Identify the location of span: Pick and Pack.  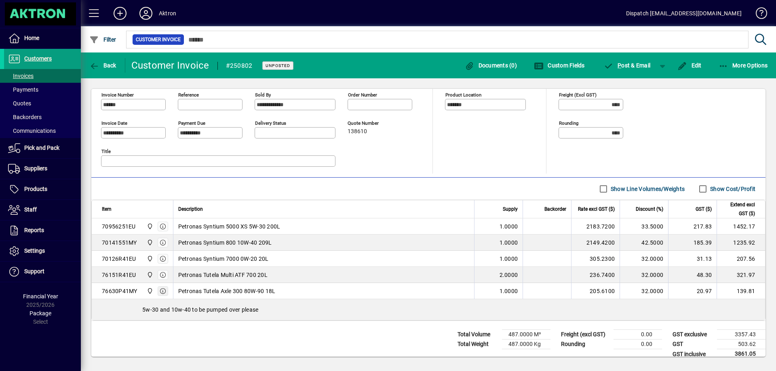
(42, 148).